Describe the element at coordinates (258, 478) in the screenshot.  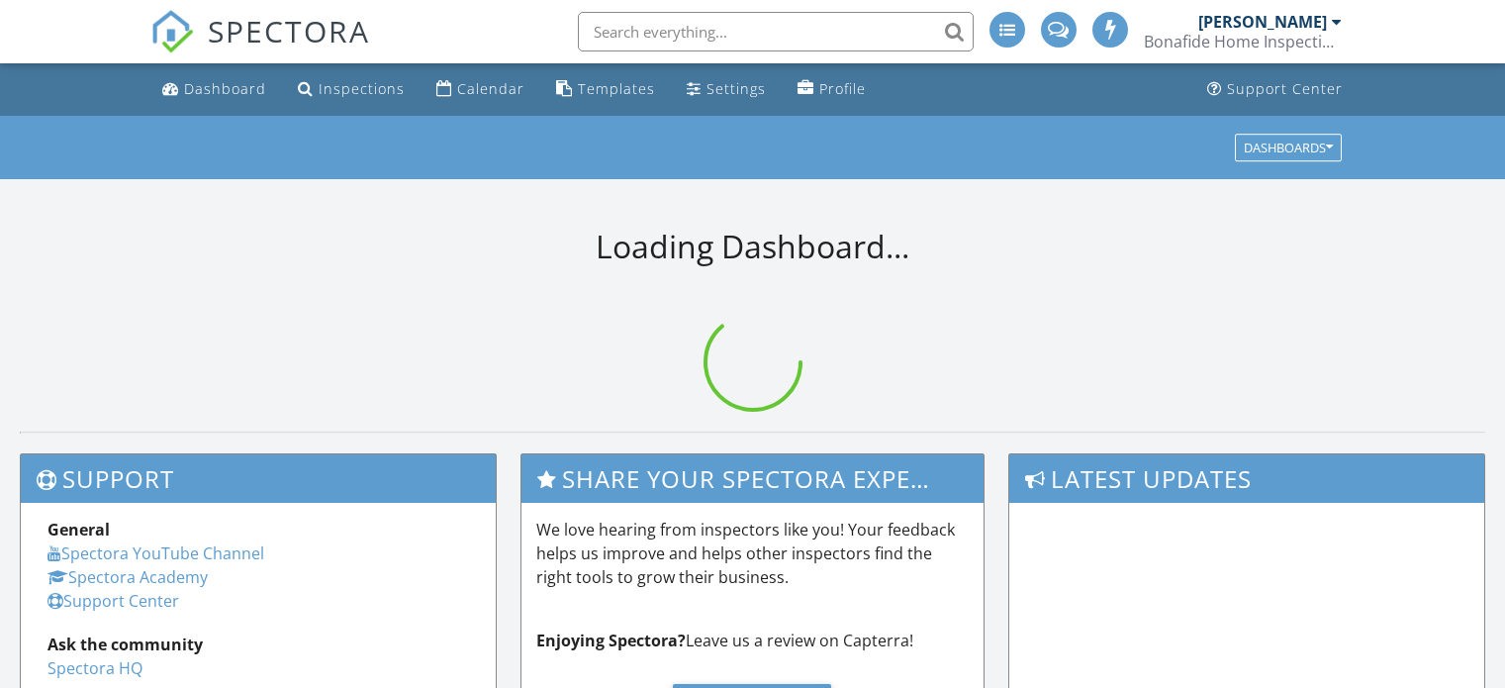
I see `h3: Support` at that location.